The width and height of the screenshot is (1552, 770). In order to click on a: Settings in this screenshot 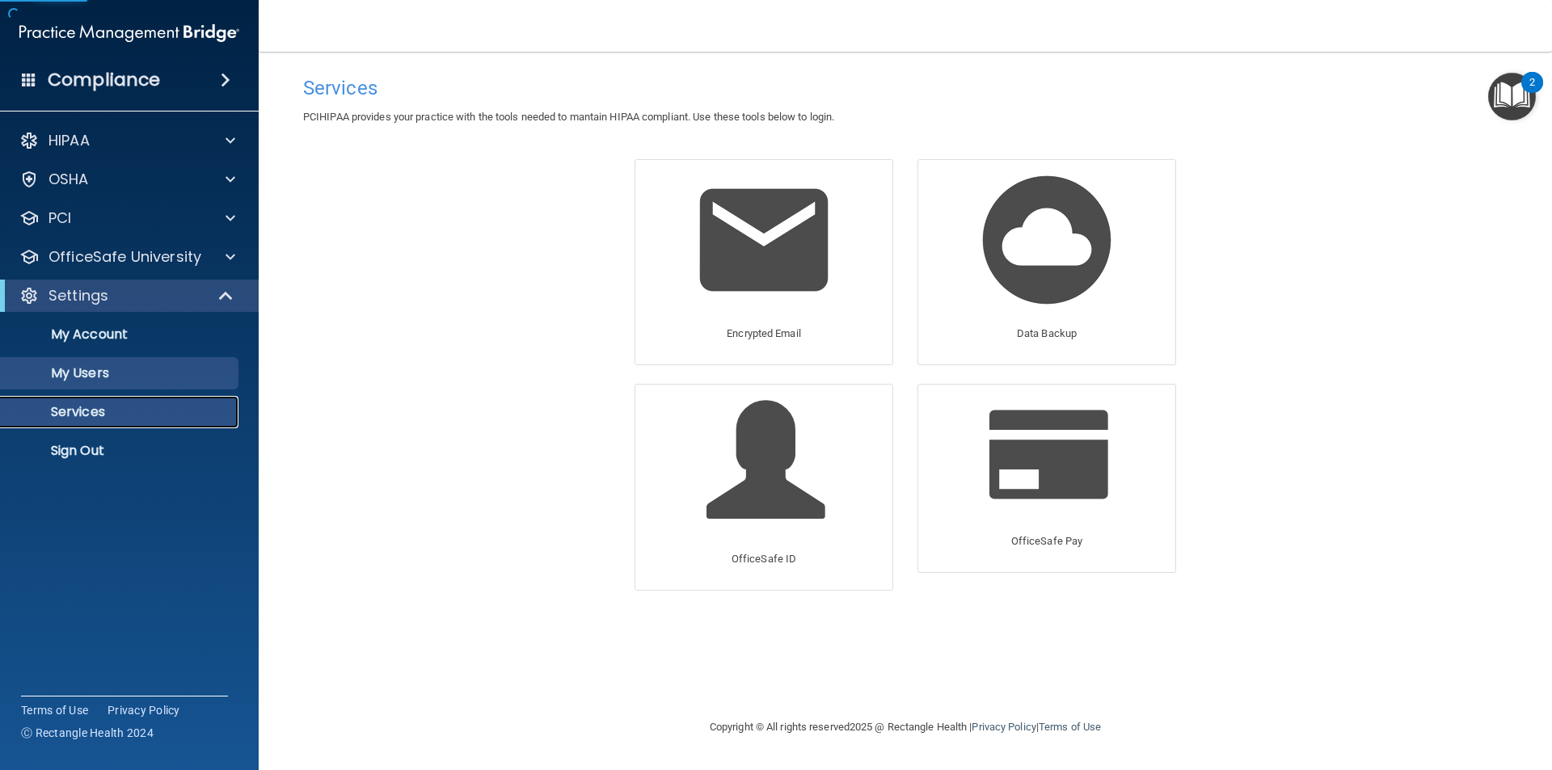, I will do `click(127, 296)`.